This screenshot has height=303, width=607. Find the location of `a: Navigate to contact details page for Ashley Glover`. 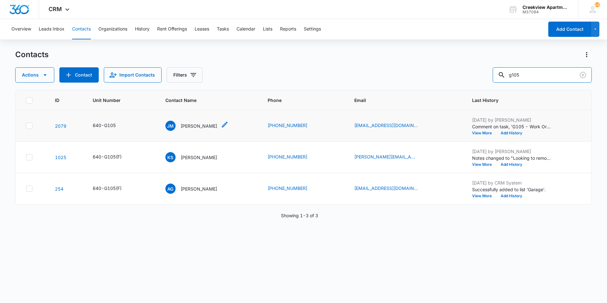

a: Navigate to contact details page for Ashley Glover is located at coordinates (59, 189).